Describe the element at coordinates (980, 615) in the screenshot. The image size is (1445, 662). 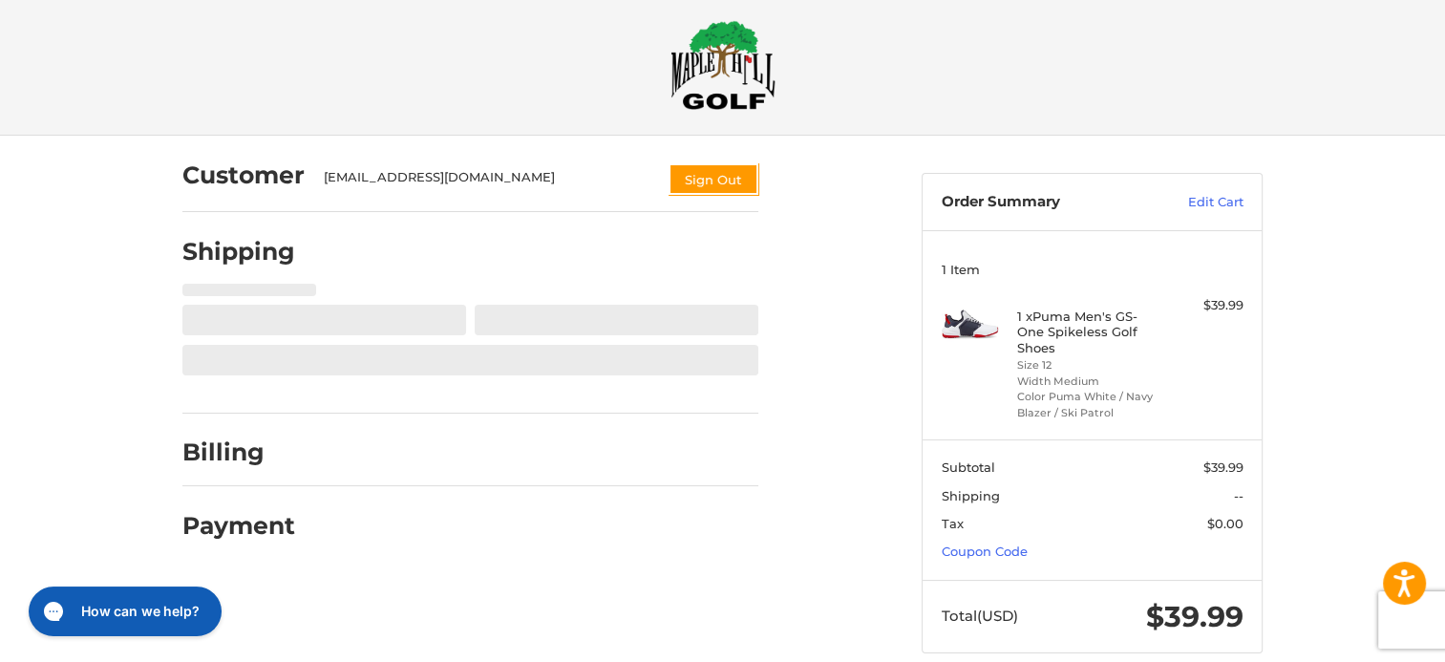
I see `span: Total (USD)` at that location.